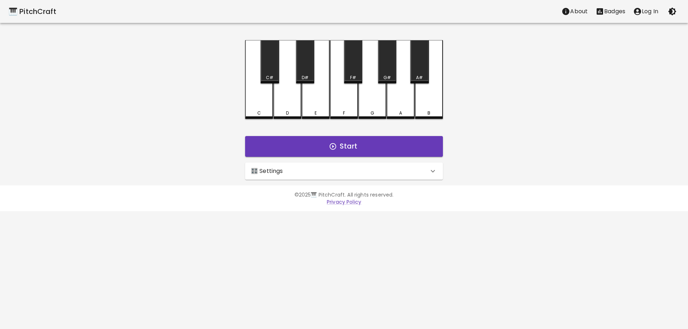  Describe the element at coordinates (32, 11) in the screenshot. I see `div: 🎹 PitchCraft` at that location.